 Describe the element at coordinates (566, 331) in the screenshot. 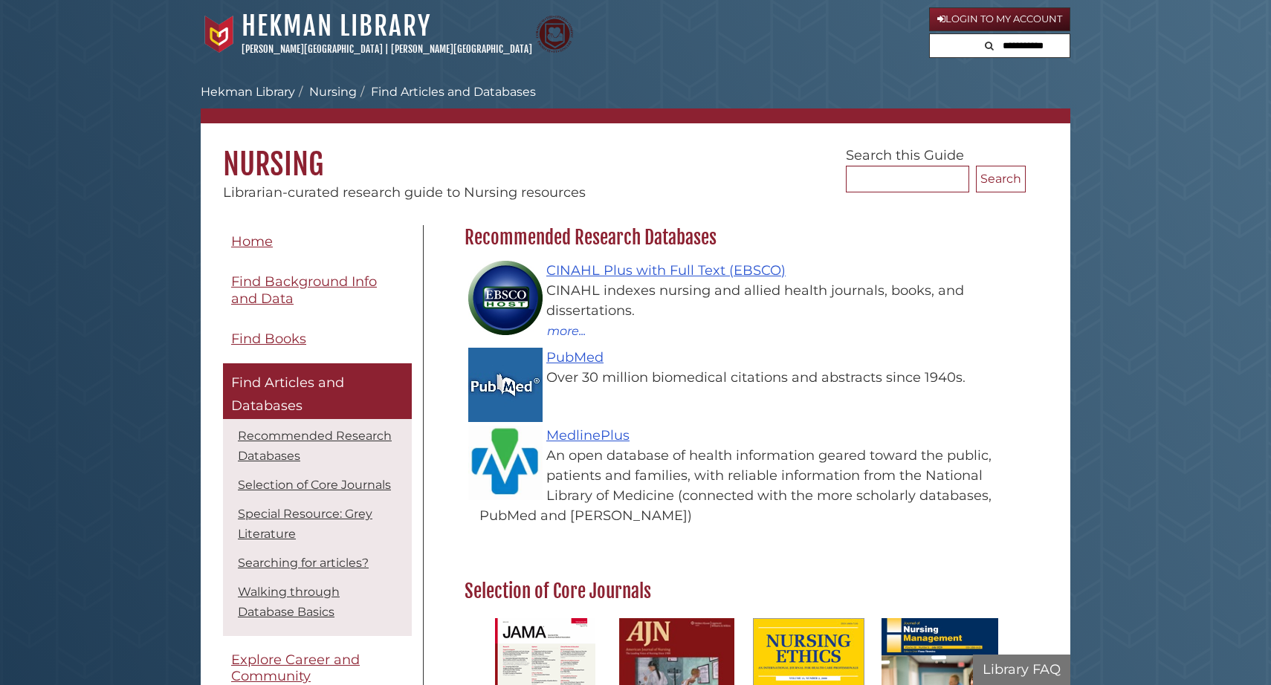

I see `button: more...` at that location.